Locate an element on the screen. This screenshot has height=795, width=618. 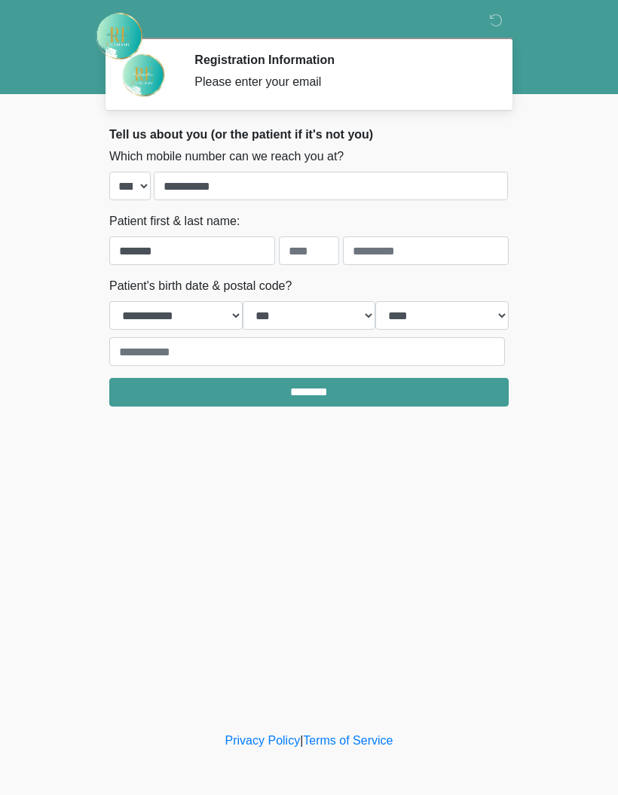
div: Please enter your email is located at coordinates (340, 82).